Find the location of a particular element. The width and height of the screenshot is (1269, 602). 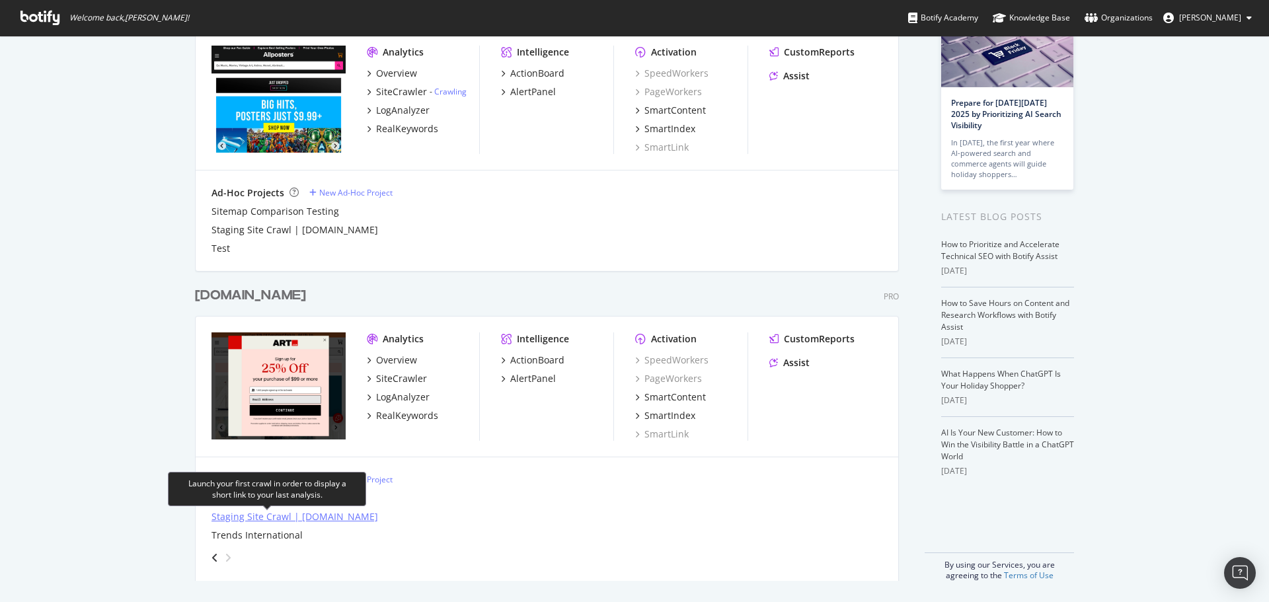

img: allposters.com is located at coordinates (278, 99).